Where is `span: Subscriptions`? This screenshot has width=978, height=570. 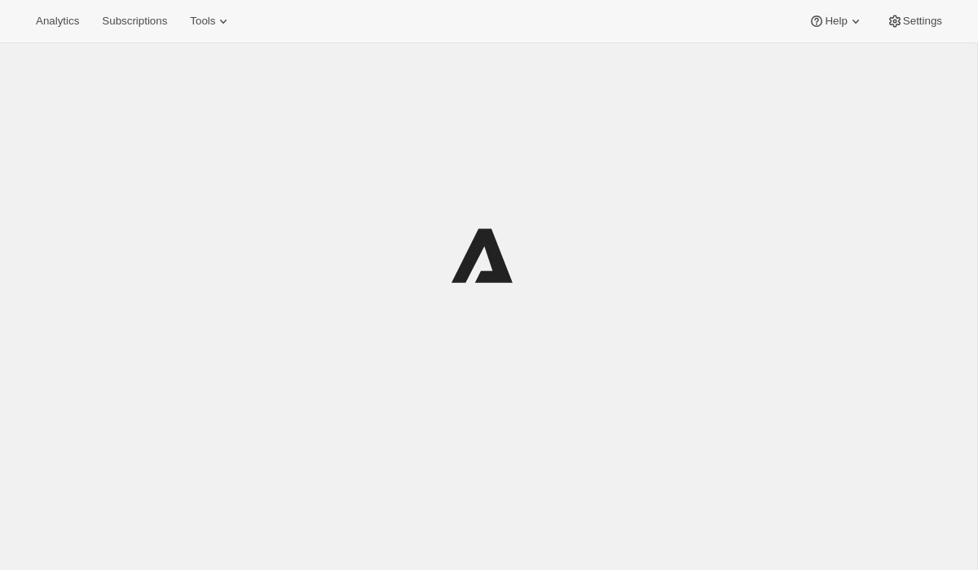
span: Subscriptions is located at coordinates (135, 21).